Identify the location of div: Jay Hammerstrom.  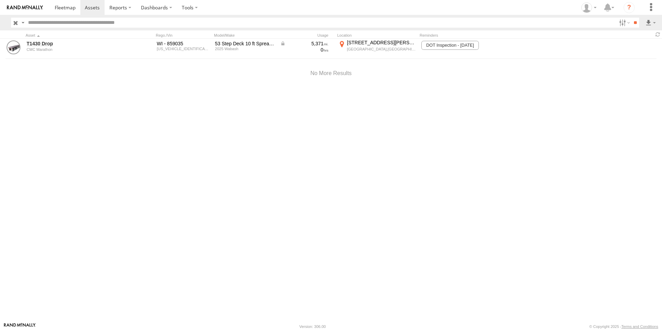
(589, 8).